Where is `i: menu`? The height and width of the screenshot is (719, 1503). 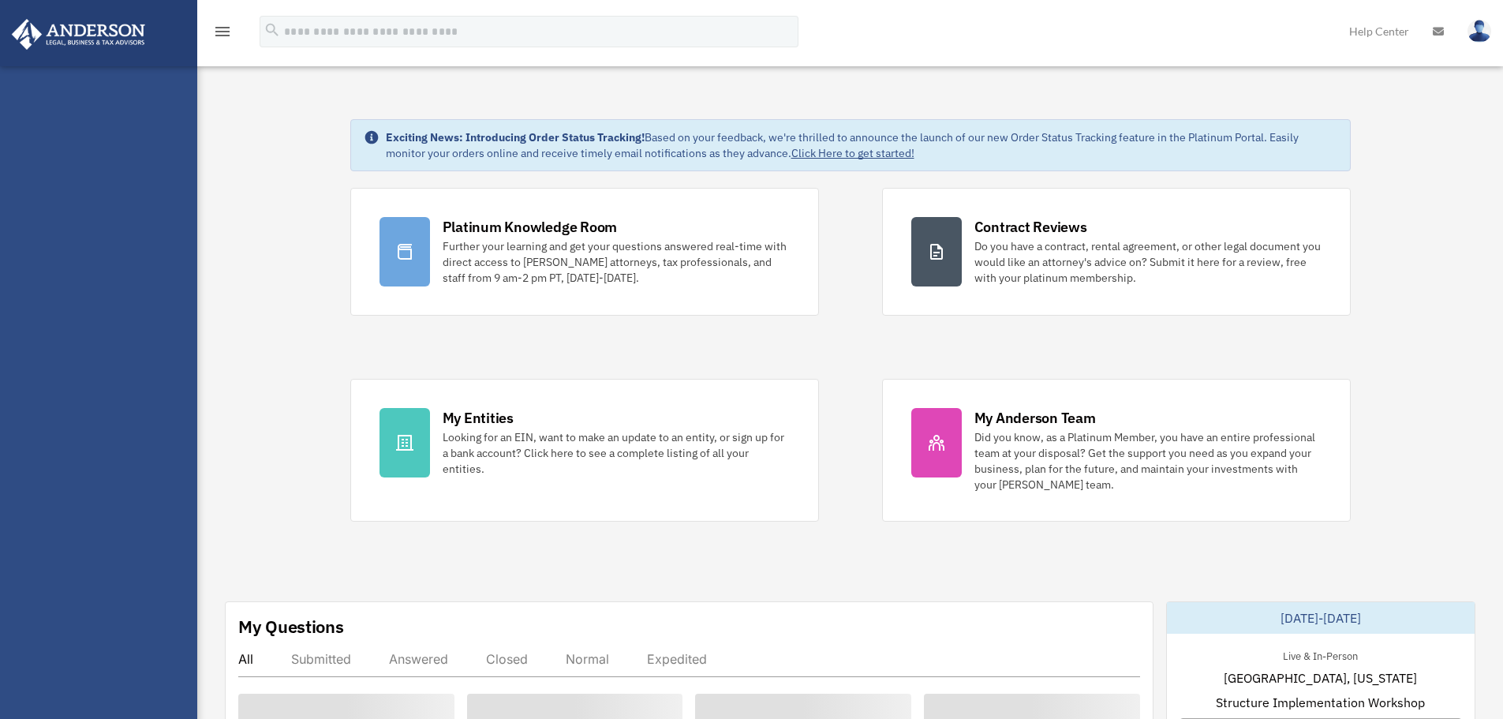 i: menu is located at coordinates (223, 32).